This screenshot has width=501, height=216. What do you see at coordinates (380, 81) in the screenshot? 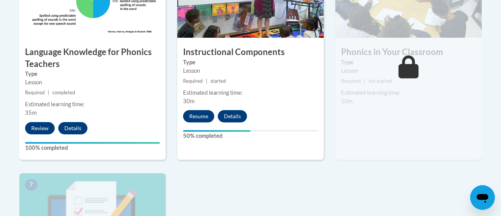
I see `span: not started` at bounding box center [380, 81].